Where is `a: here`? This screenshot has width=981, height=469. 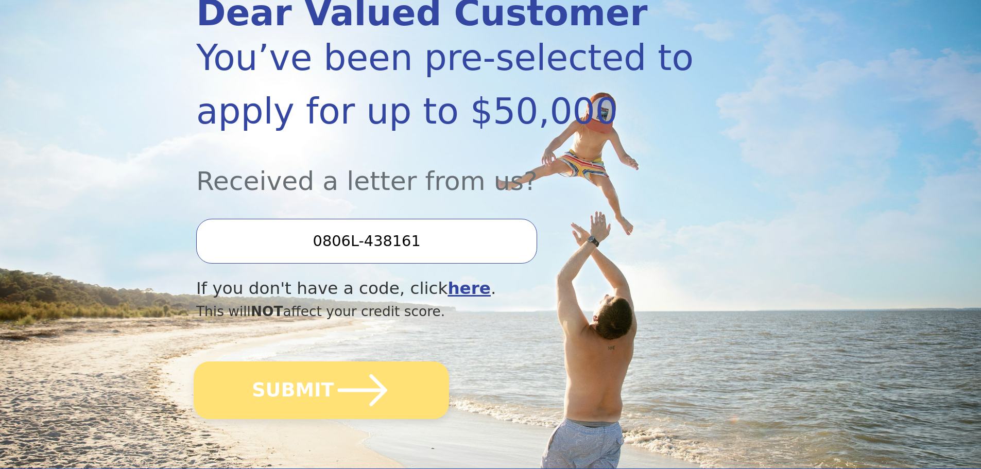 a: here is located at coordinates (469, 289).